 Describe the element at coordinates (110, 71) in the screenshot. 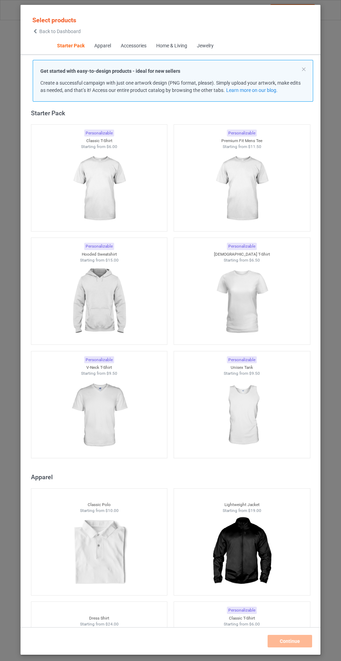

I see `strong: Get started with easy-to-design products - ideal for new sellers` at that location.